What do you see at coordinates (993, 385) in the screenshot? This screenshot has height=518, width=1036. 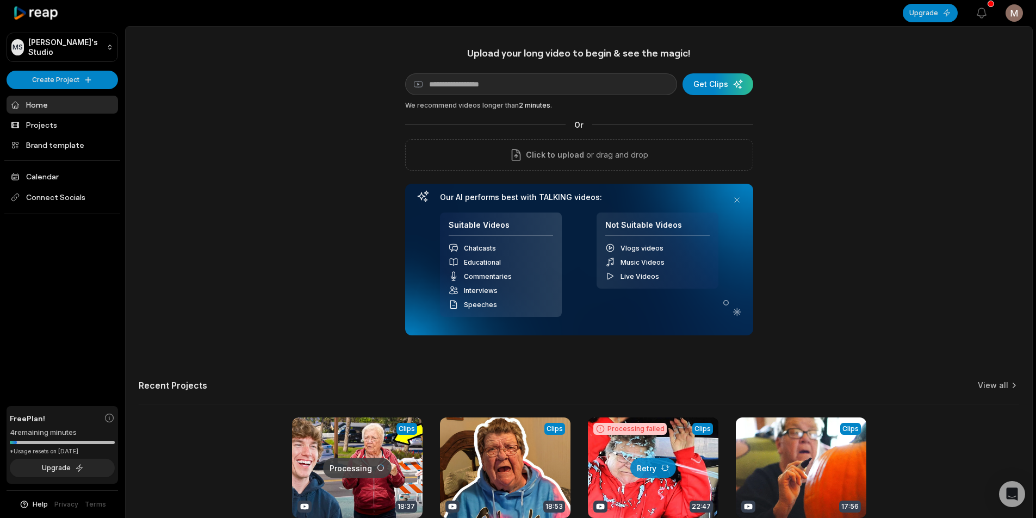 I see `a: View all` at bounding box center [993, 385].